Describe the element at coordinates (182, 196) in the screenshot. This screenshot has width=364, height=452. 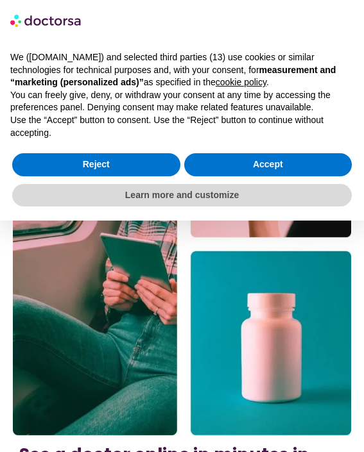
I see `button: Learn more and customize` at that location.